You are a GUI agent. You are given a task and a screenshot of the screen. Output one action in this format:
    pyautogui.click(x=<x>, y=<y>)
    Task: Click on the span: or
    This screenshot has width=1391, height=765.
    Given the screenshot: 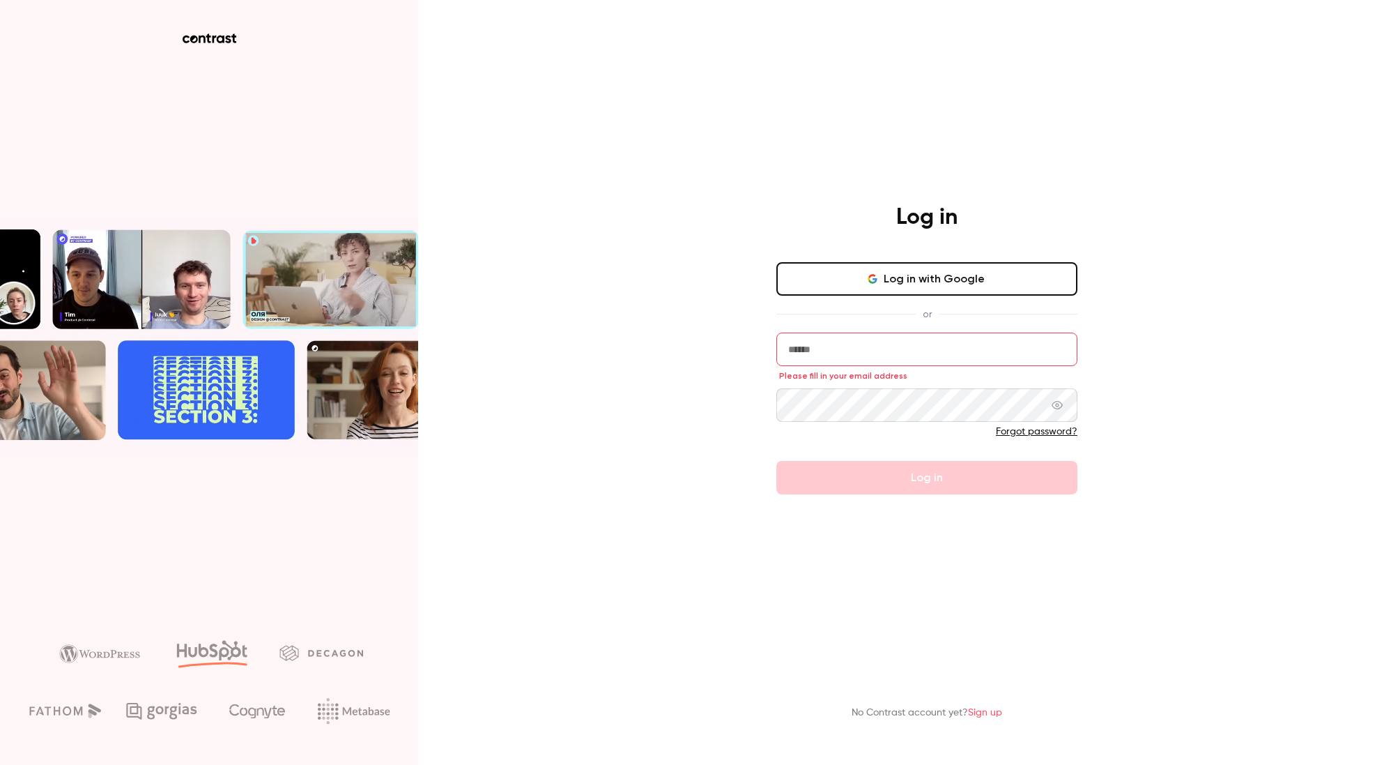 What is the action you would take?
    pyautogui.click(x=927, y=314)
    